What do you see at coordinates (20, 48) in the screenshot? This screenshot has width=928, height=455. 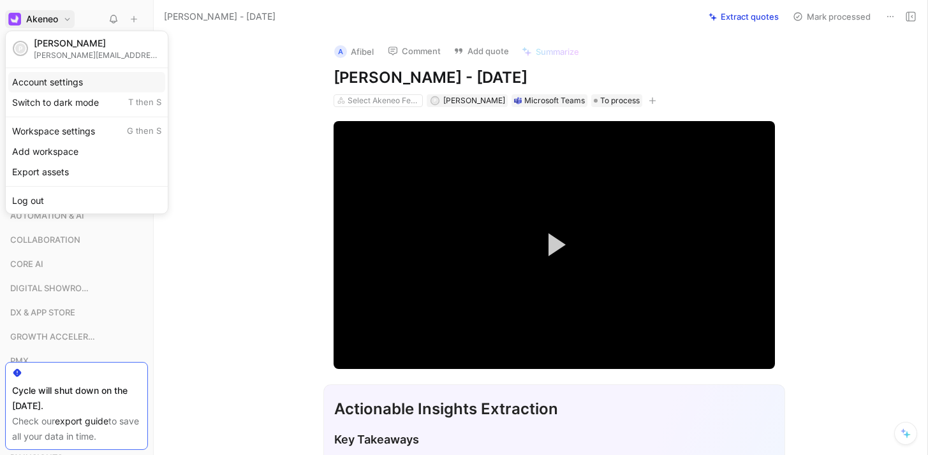 I see `div: P` at bounding box center [20, 48].